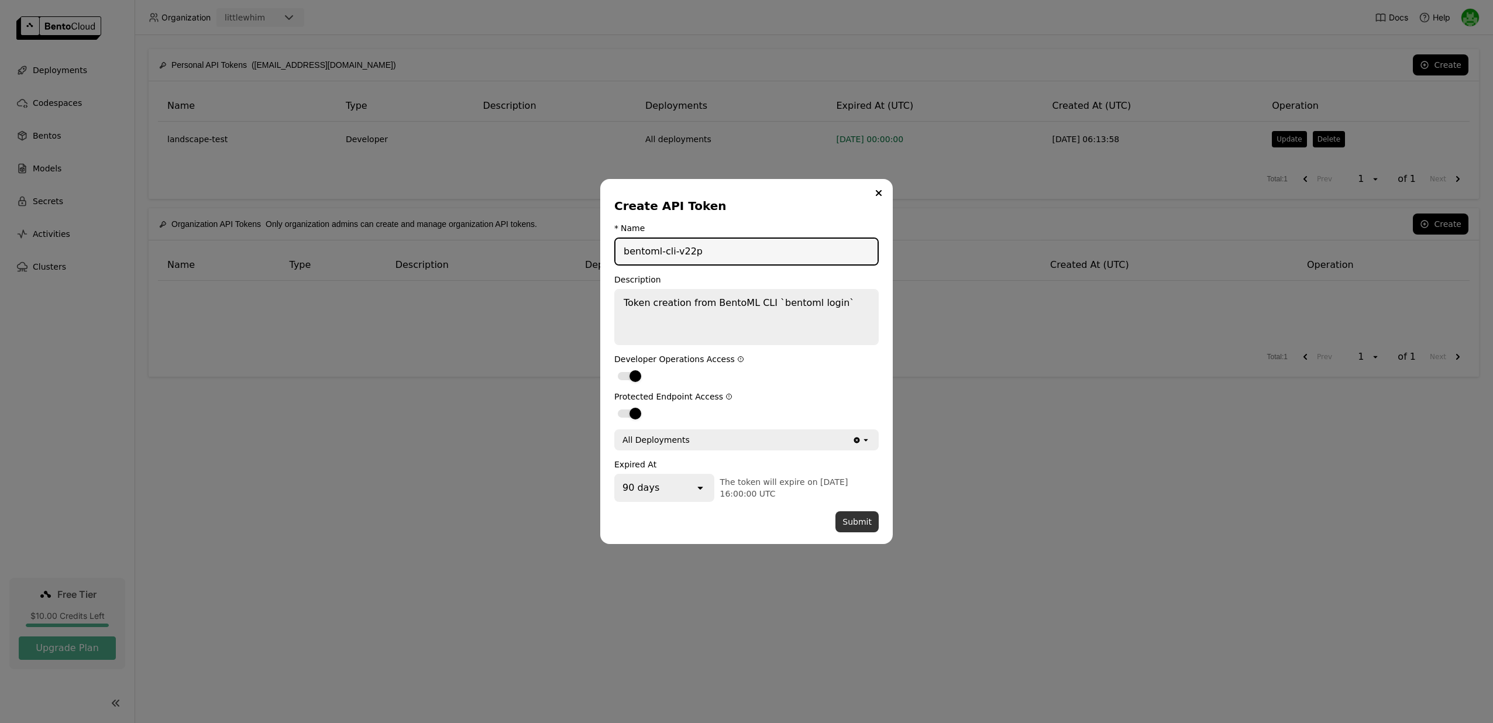 The height and width of the screenshot is (723, 1493). I want to click on svg: Clear value, so click(857, 440).